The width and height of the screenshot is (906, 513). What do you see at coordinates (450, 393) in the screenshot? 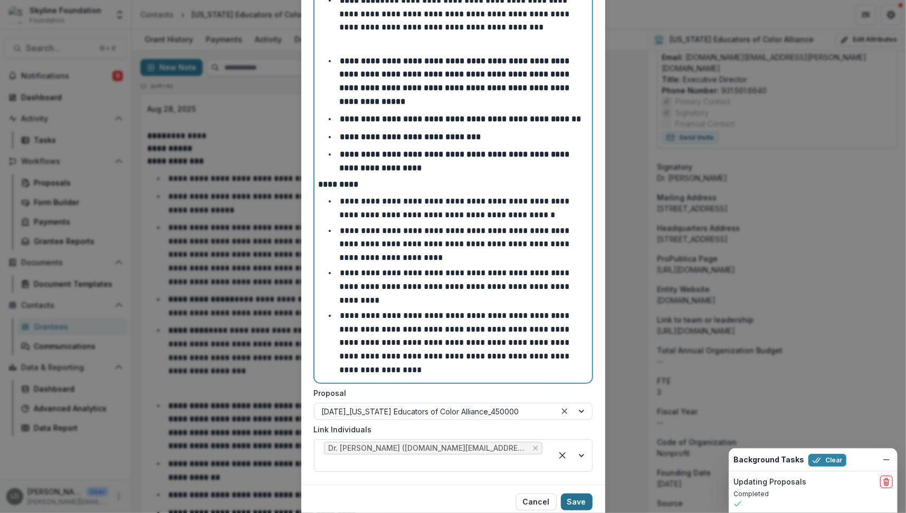
I see `label: Proposal` at bounding box center [450, 393].